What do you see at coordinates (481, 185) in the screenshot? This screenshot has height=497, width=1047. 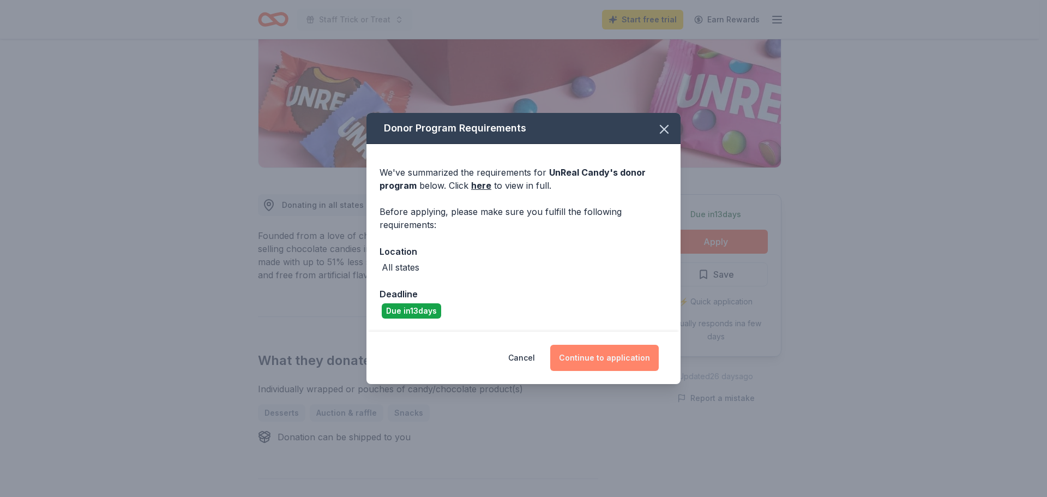 I see `a: here` at bounding box center [481, 185].